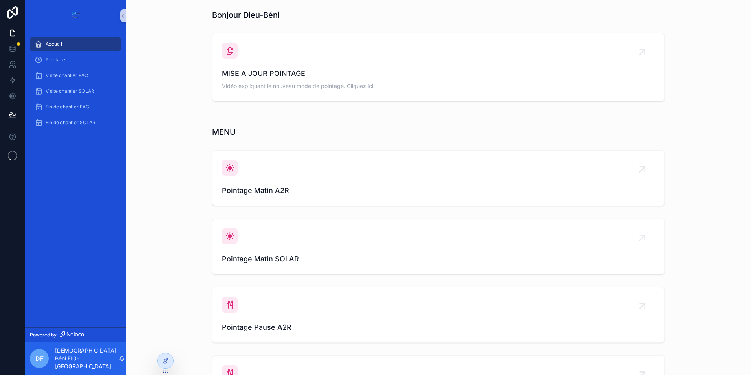  I want to click on a: Powered by, so click(75, 334).